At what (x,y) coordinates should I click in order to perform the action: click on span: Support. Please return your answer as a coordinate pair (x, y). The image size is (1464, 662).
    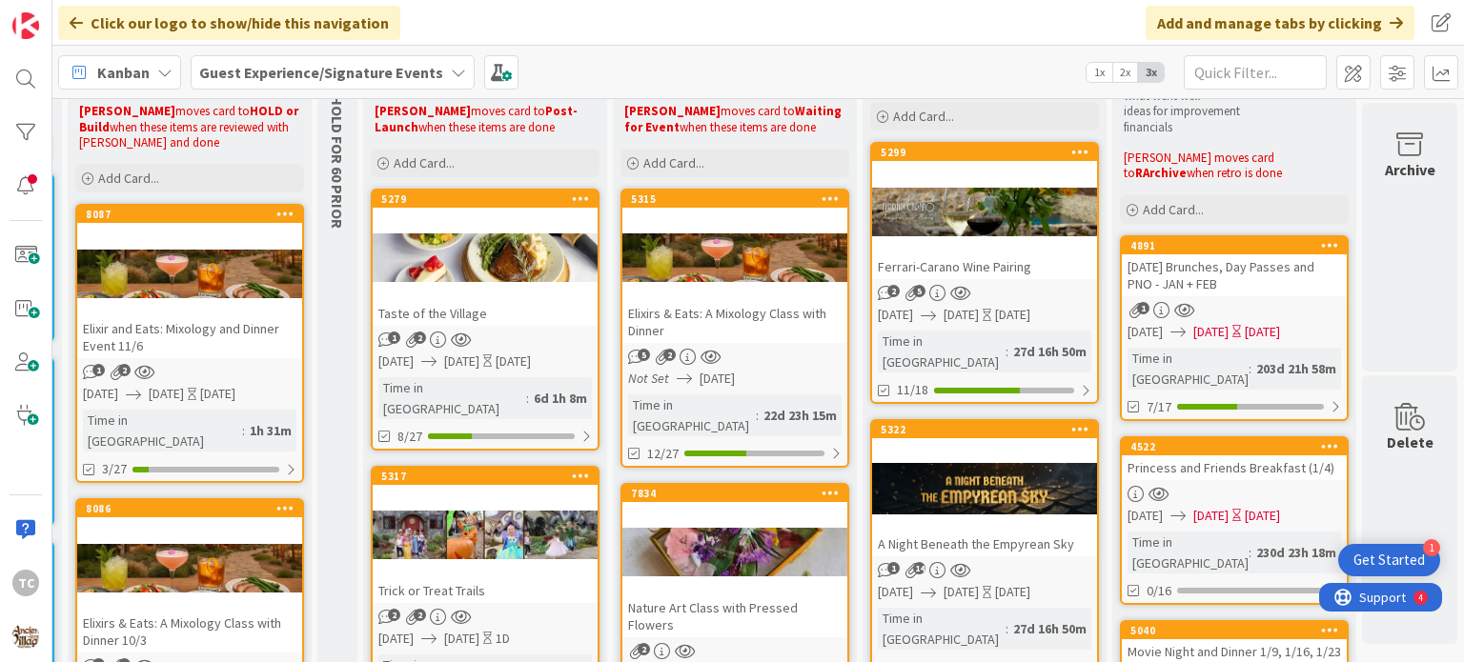
    Looking at the image, I should click on (63, 14).